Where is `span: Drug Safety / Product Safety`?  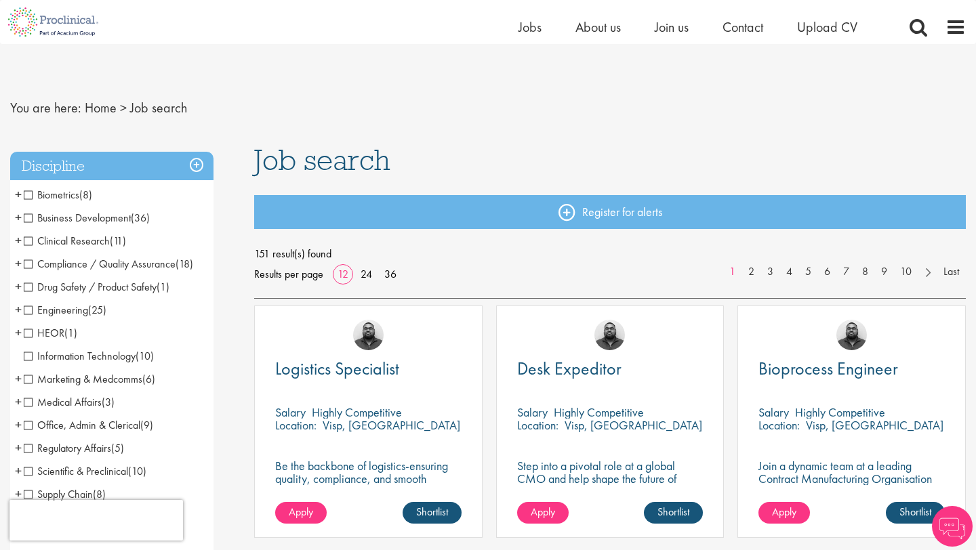 span: Drug Safety / Product Safety is located at coordinates (96, 287).